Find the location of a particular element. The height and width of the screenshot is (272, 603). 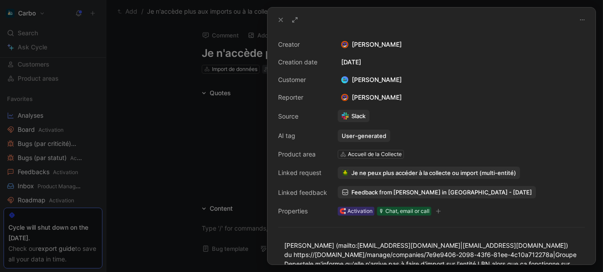

div: Properties is located at coordinates (302, 211).